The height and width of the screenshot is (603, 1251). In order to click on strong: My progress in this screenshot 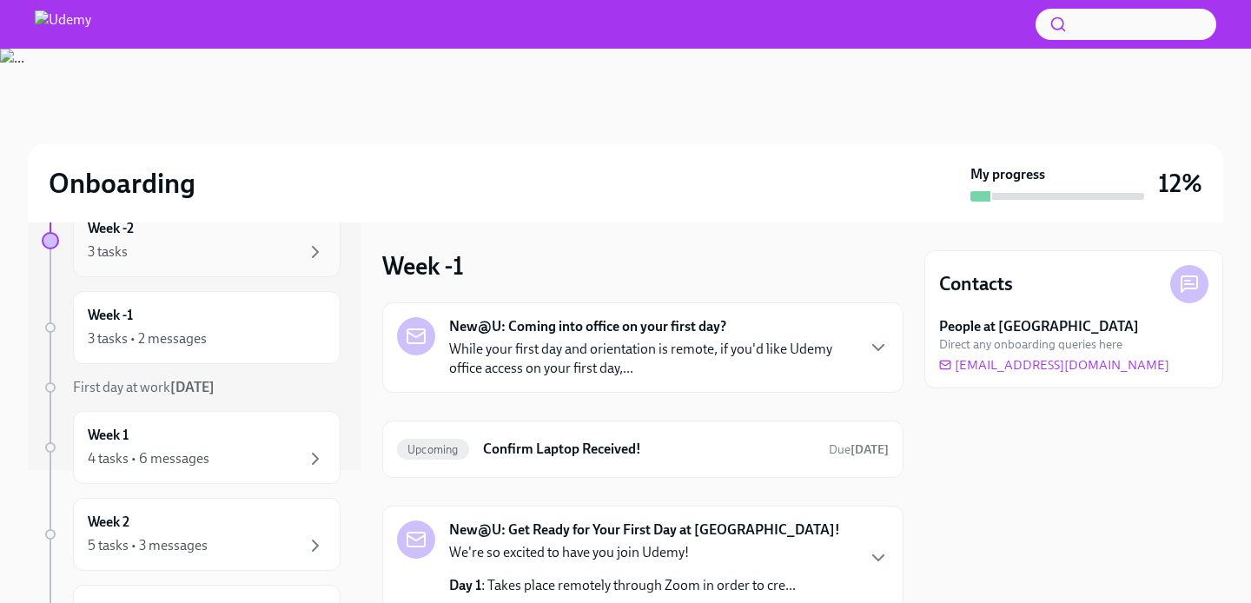, I will do `click(1008, 175)`.